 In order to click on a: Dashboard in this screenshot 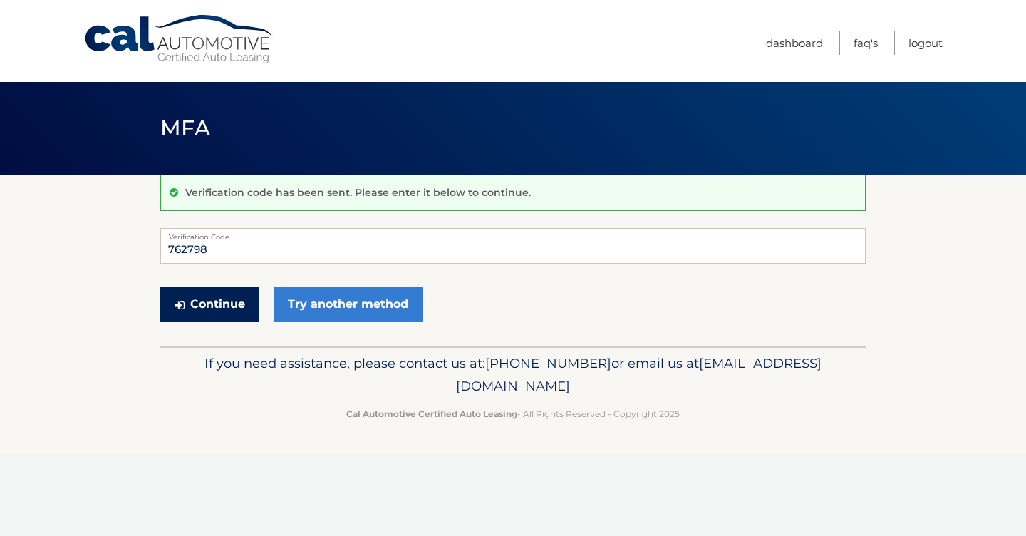, I will do `click(795, 43)`.